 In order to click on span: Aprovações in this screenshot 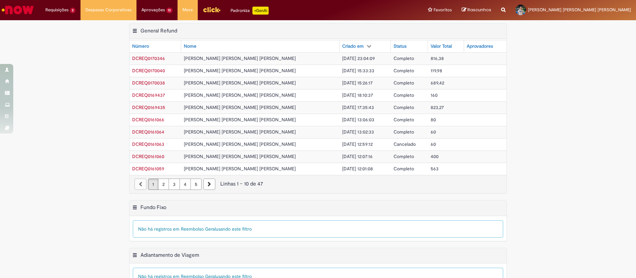, I will do `click(153, 10)`.